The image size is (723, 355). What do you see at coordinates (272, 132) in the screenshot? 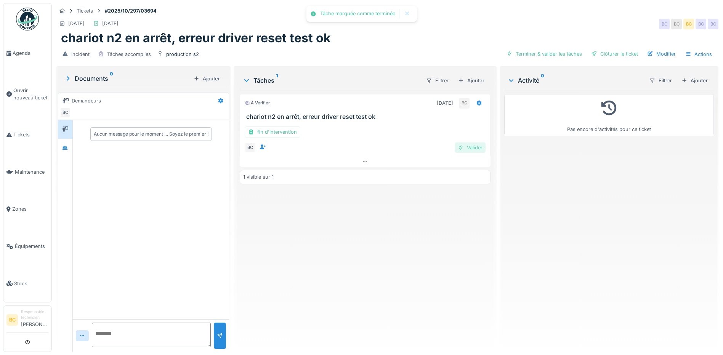
I see `div: fin d'intervention` at bounding box center [272, 132].